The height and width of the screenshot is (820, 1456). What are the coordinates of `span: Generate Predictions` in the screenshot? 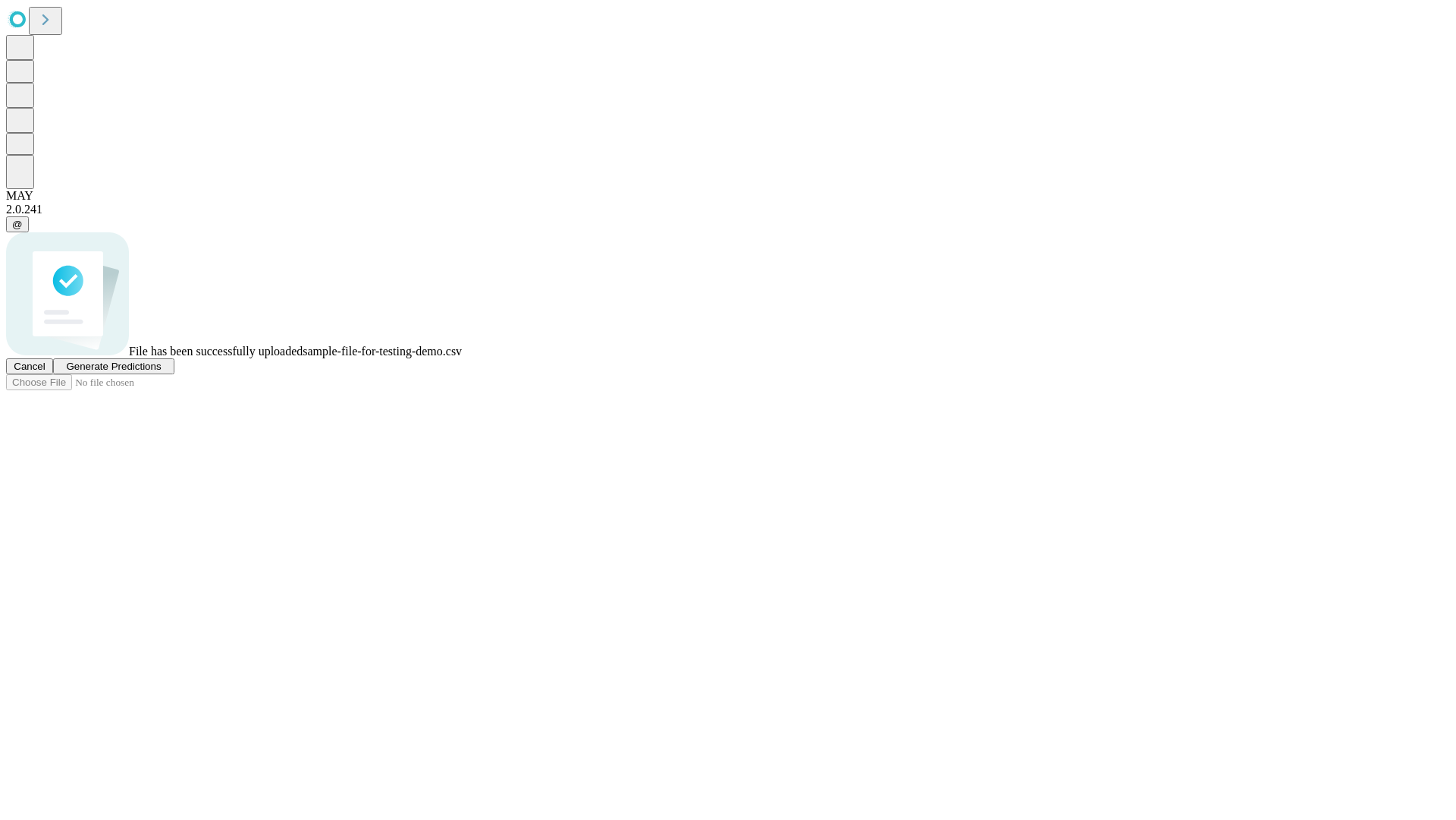 It's located at (113, 366).